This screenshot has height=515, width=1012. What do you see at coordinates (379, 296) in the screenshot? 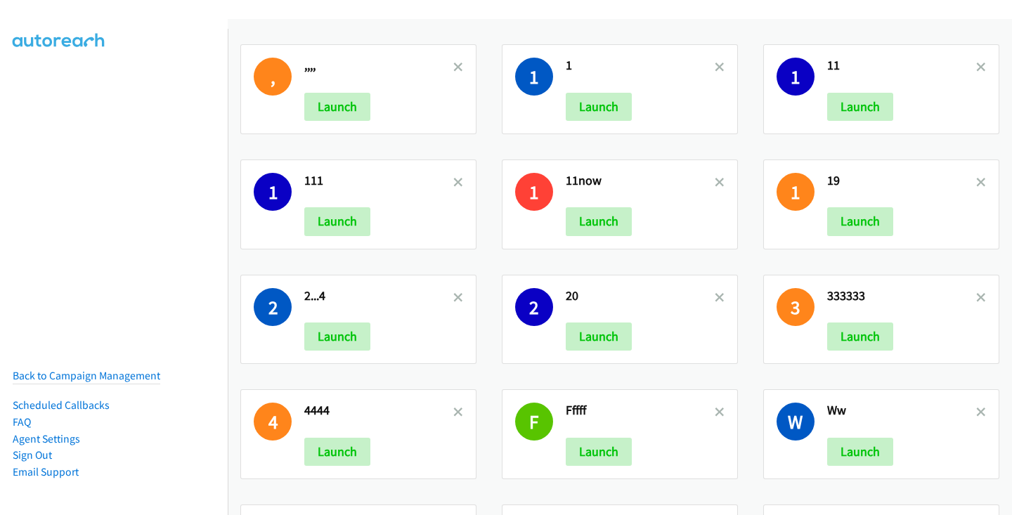
I see `h2: 2...4` at bounding box center [379, 296].